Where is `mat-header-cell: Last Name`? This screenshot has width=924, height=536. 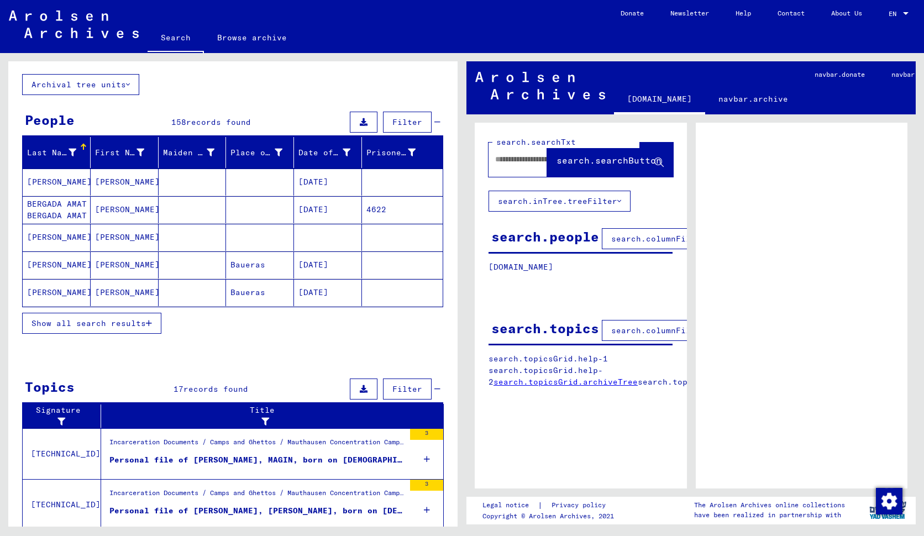 mat-header-cell: Last Name is located at coordinates (56, 153).